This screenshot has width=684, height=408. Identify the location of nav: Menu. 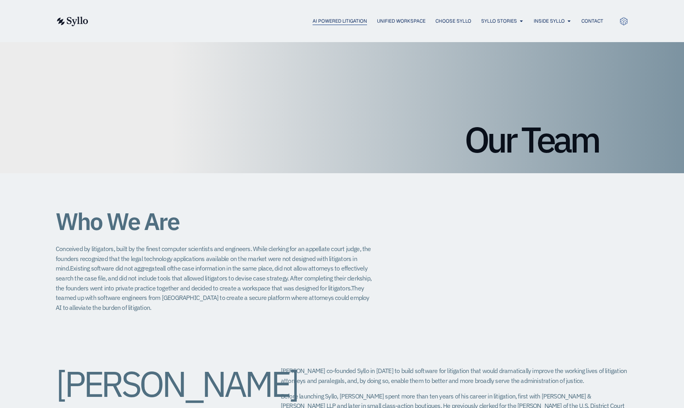
(353, 21).